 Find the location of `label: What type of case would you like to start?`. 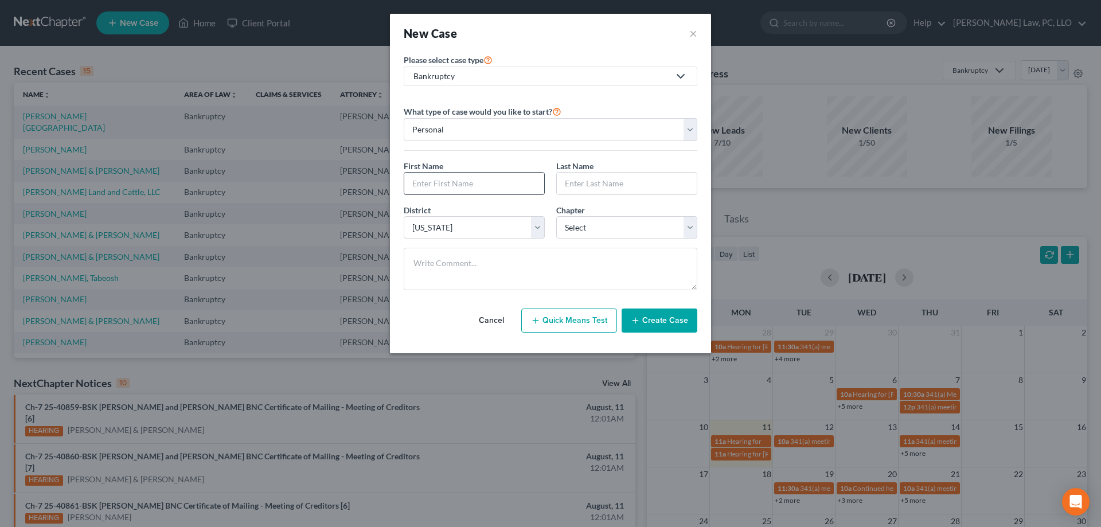

label: What type of case would you like to start? is located at coordinates (482, 111).